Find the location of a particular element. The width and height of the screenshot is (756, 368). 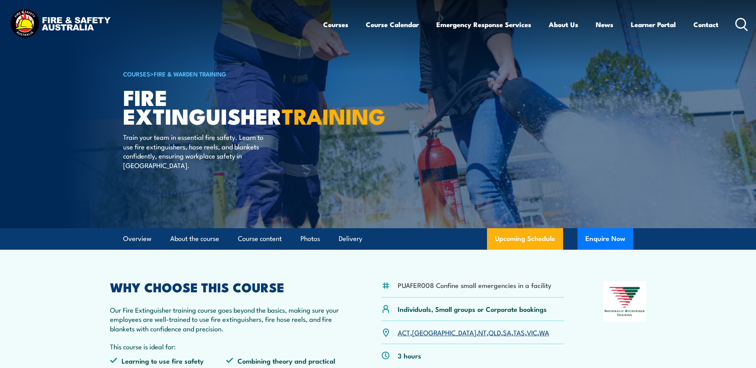

a: QLD is located at coordinates (494, 332).